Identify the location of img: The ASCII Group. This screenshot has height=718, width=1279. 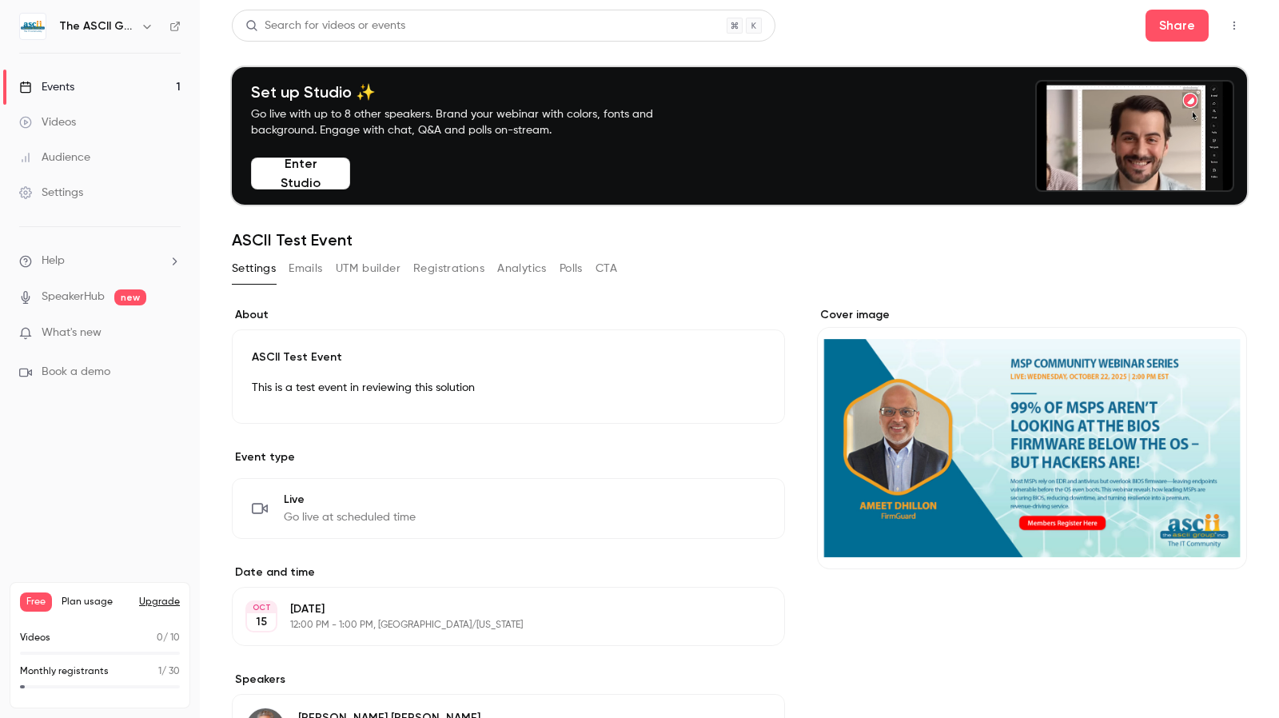
(33, 26).